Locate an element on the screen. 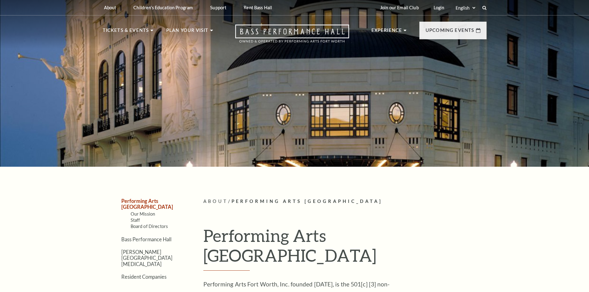 This screenshot has height=292, width=589. p: Children's Education Program is located at coordinates (163, 7).